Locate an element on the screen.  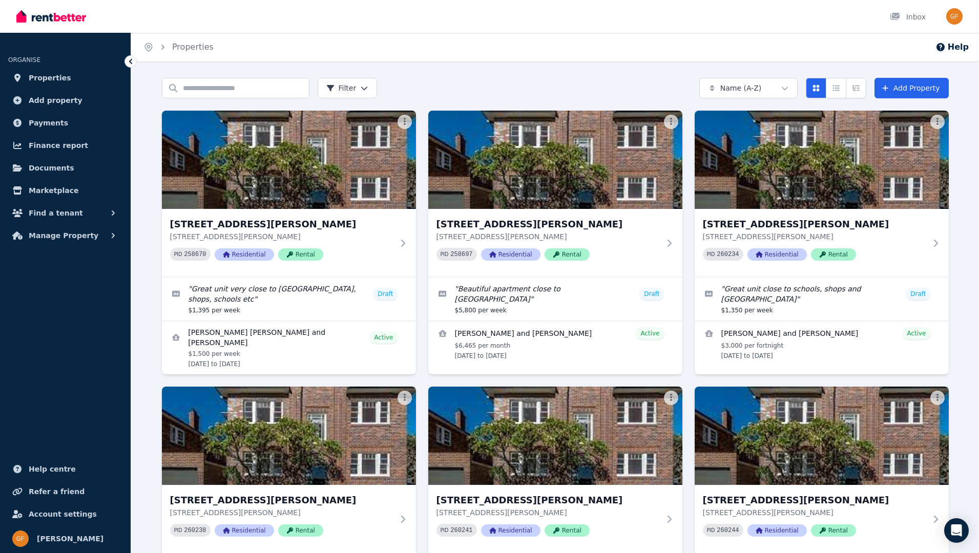
span: Marketplace is located at coordinates (53, 191).